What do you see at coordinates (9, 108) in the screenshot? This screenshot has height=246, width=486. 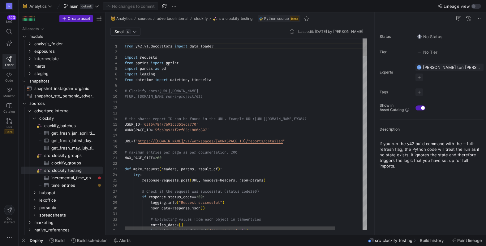 I see `a: Catalog` at bounding box center [9, 108].